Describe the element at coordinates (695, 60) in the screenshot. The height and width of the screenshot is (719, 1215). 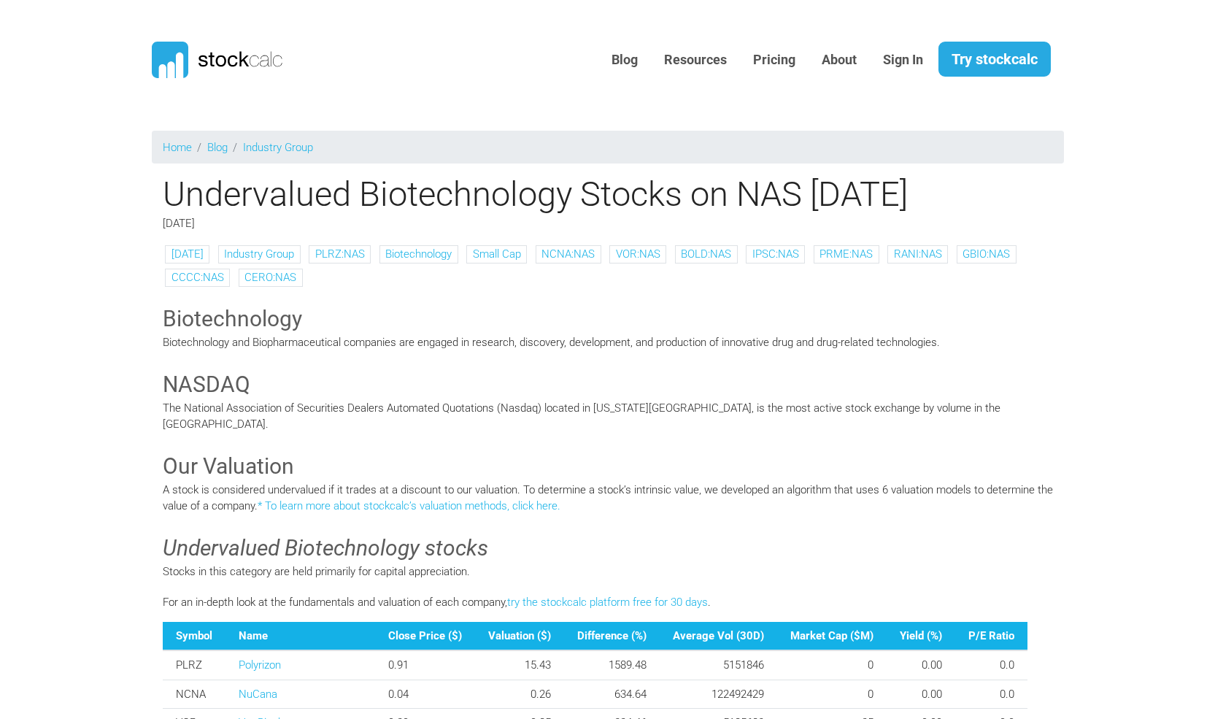
I see `a: Resources` at that location.